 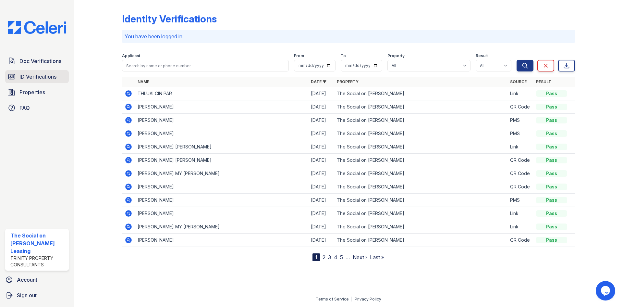 What do you see at coordinates (37, 279) in the screenshot?
I see `a: Account` at bounding box center [37, 279].